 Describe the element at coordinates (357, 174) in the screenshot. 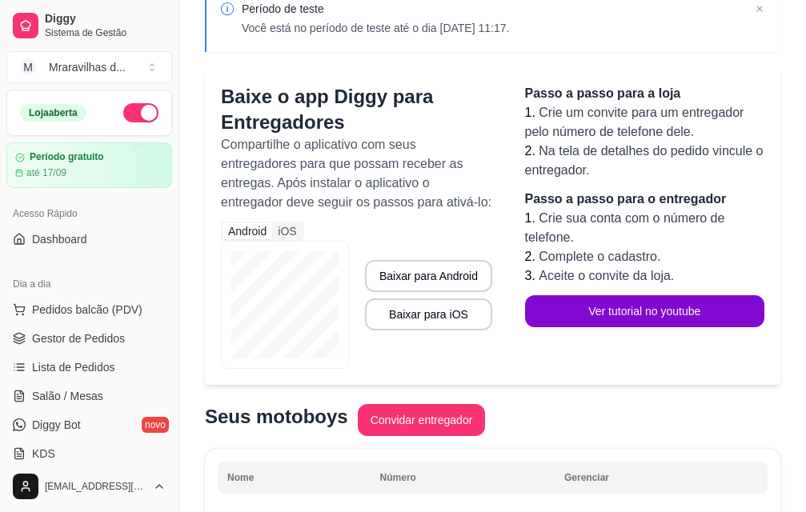

I see `p: Compartilhe o aplicativo com seus entregadores para que possam receber as entregas. Após instalar...` at that location.